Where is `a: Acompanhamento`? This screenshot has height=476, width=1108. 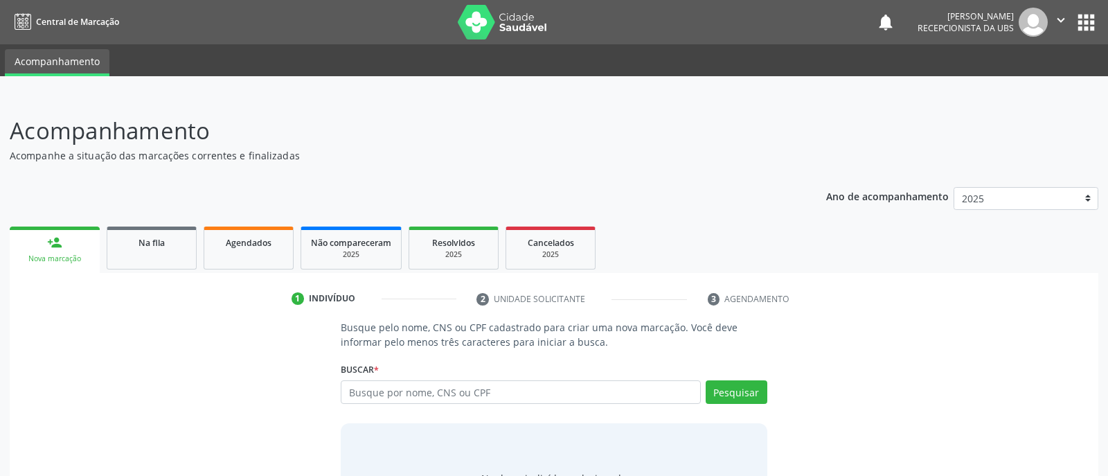
a: Acompanhamento is located at coordinates (57, 62).